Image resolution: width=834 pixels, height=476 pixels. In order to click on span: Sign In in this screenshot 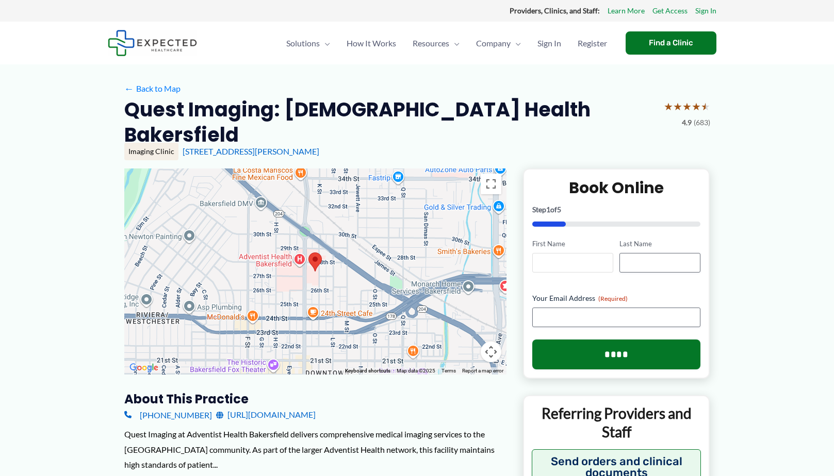, I will do `click(549, 43)`.